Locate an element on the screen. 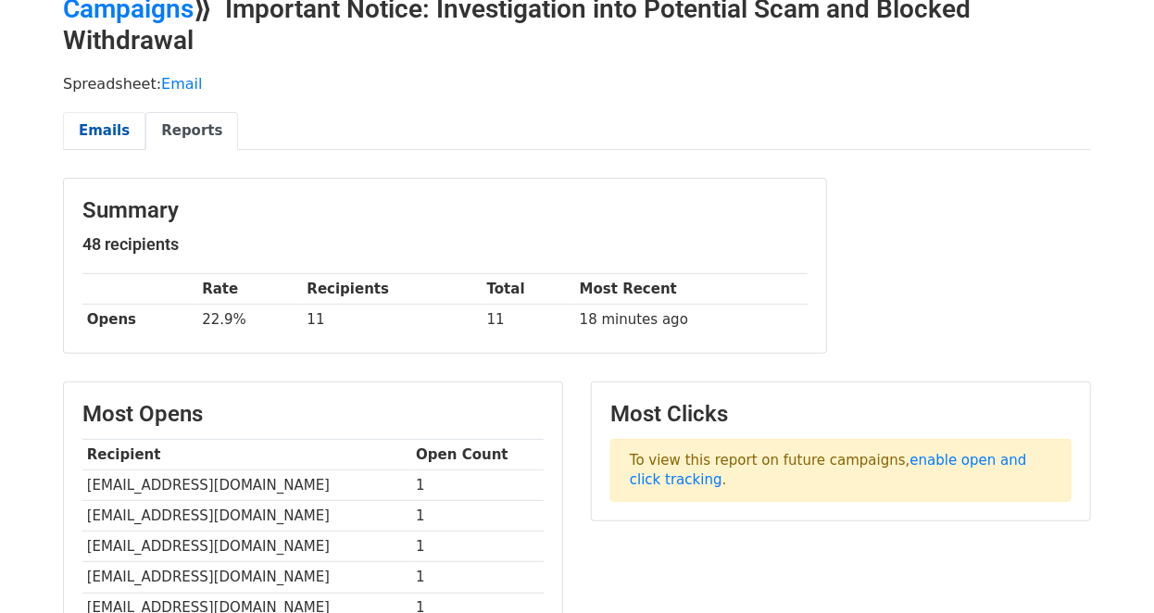 This screenshot has width=1154, height=613. h3: Most Opens is located at coordinates (313, 414).